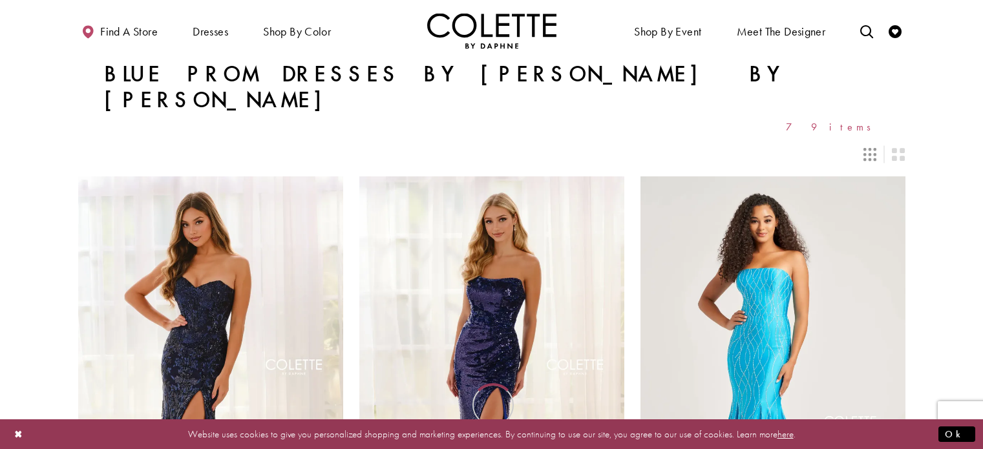 The width and height of the screenshot is (983, 449). I want to click on span: Meet the designer, so click(781, 32).